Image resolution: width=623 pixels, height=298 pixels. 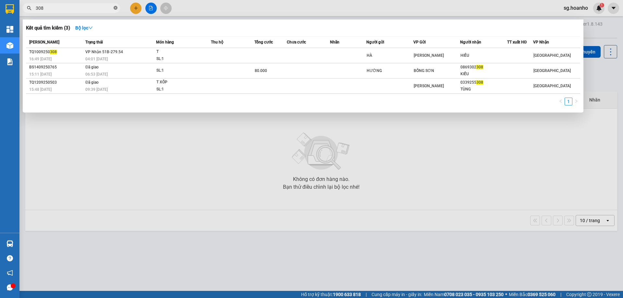 What do you see at coordinates (390, 55) in the screenshot?
I see `div: HÀ` at bounding box center [390, 55].